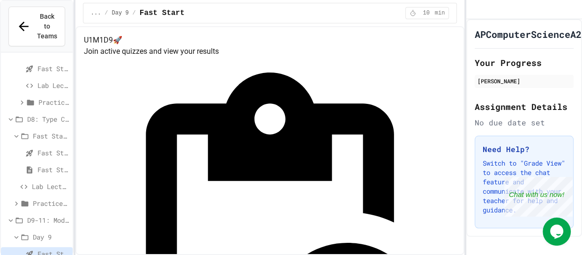  Describe the element at coordinates (270, 52) in the screenshot. I see `p: Join active quizzes and view your results` at that location.